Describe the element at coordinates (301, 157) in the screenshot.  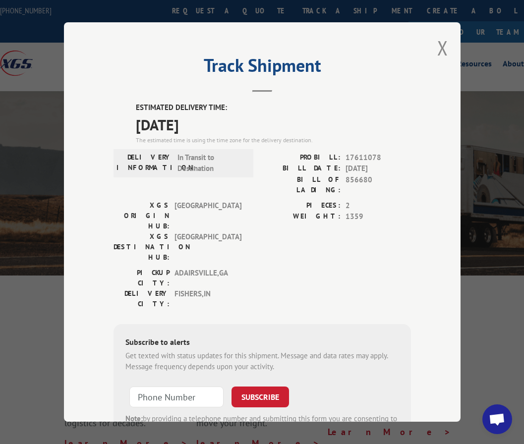
I see `label: PROBILL:` at that location.